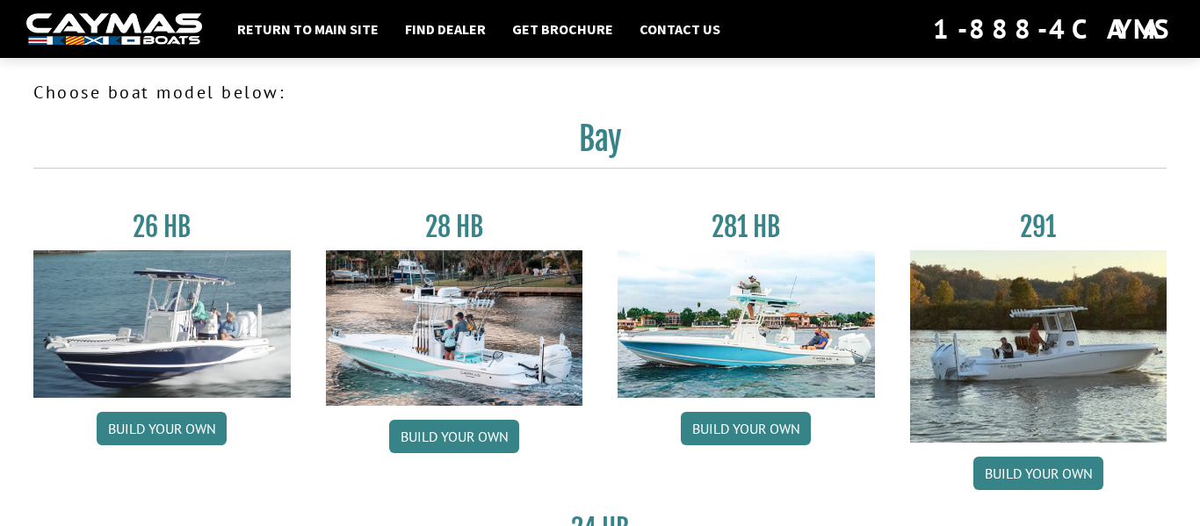 This screenshot has width=1200, height=526. Describe the element at coordinates (445, 29) in the screenshot. I see `a: Find Dealer` at that location.